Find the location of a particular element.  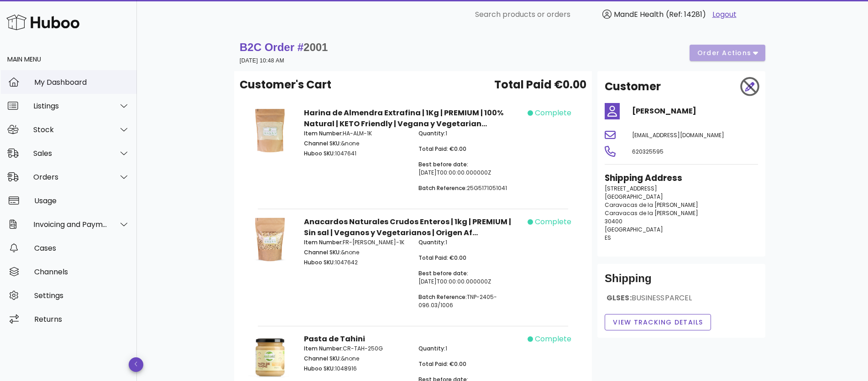

span: 2001 is located at coordinates (315, 47).